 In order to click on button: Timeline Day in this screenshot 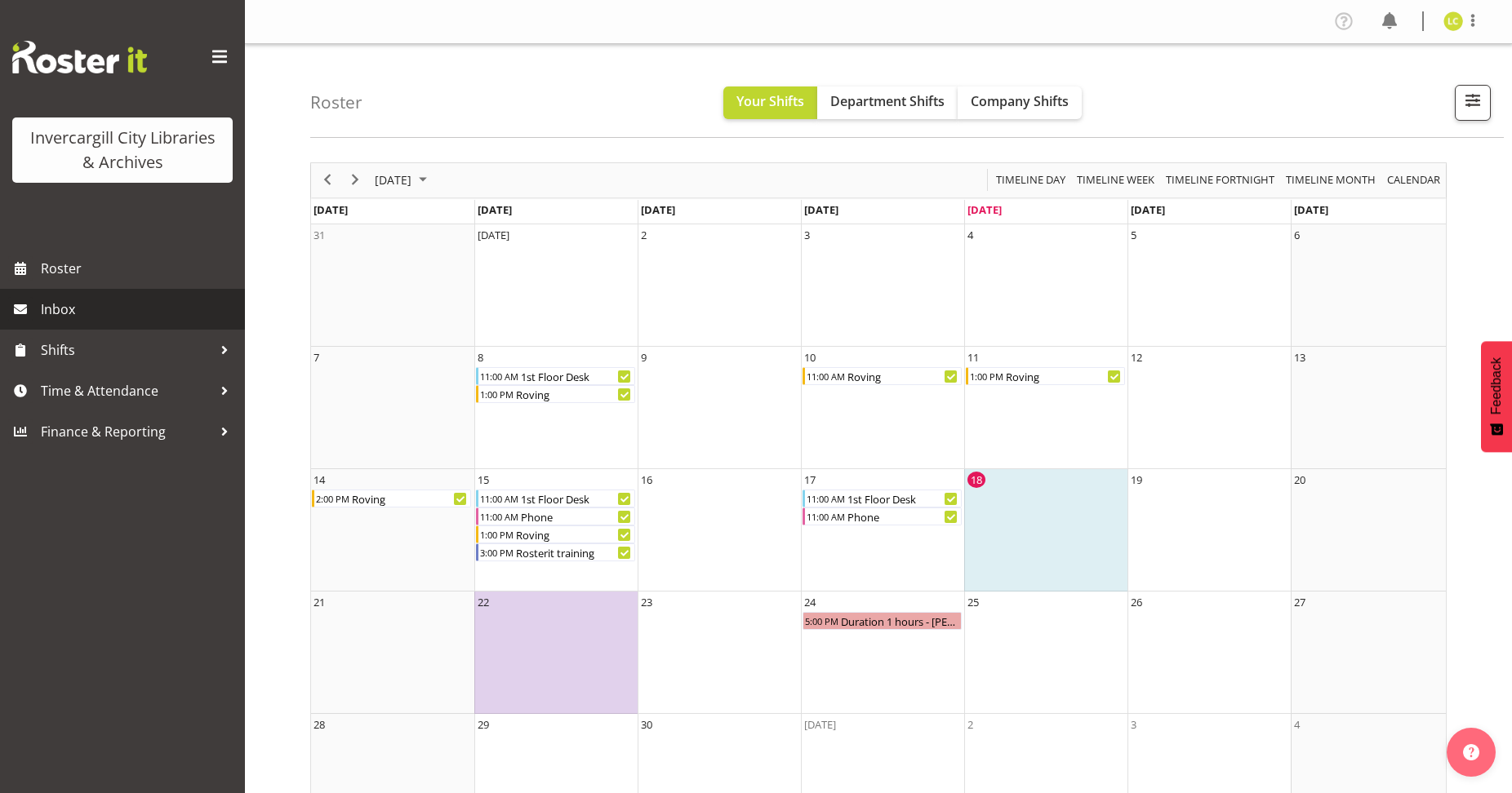, I will do `click(1031, 179)`.